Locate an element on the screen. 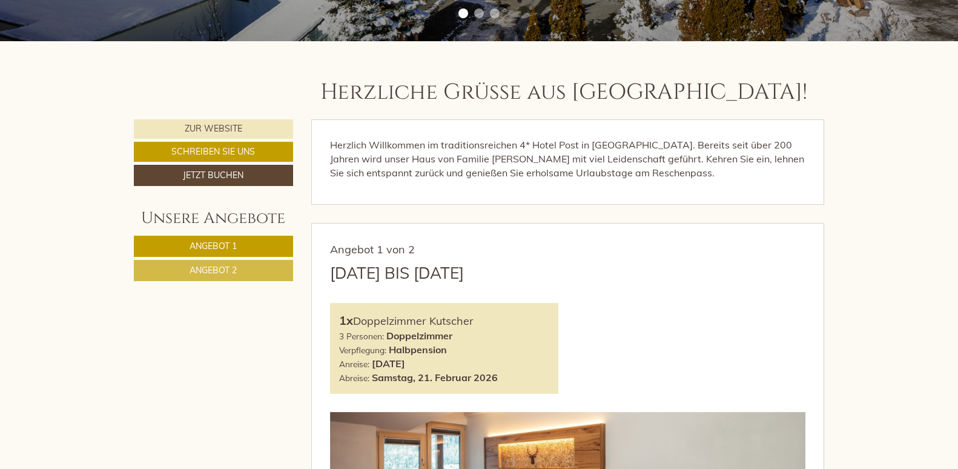 The height and width of the screenshot is (469, 958). a: Jetzt buchen is located at coordinates (213, 175).